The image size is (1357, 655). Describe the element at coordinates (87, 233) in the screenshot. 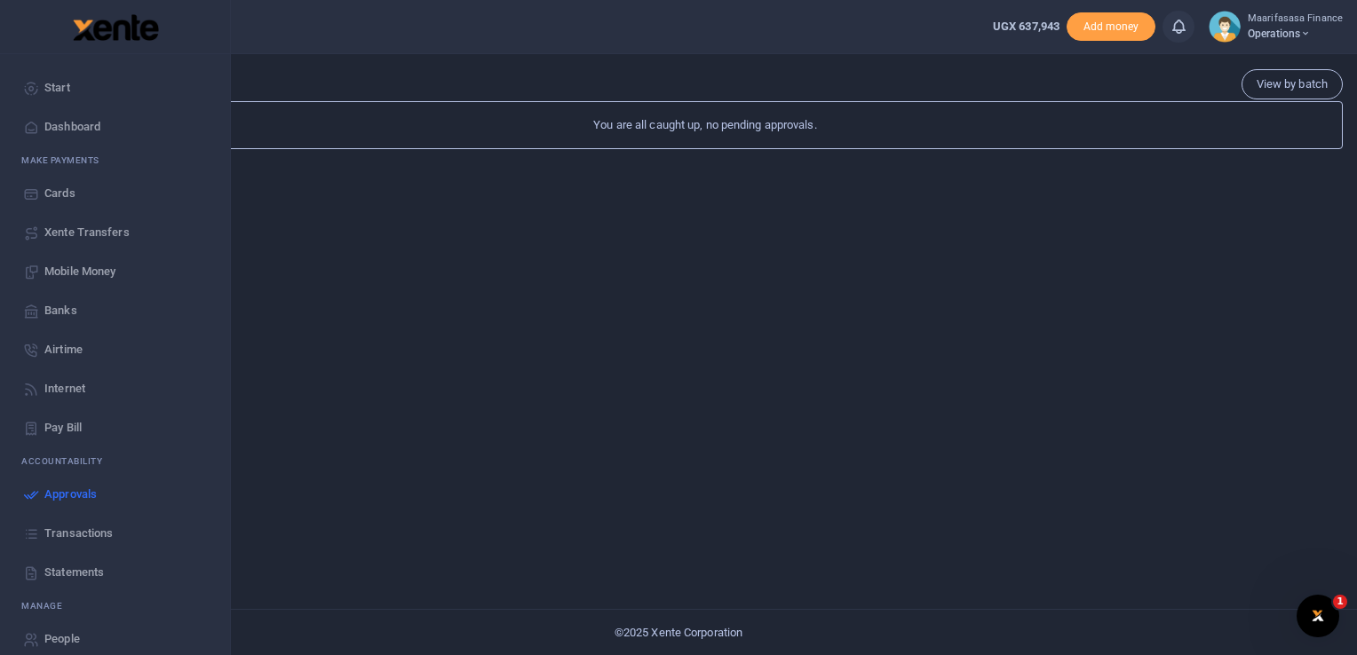

I see `span: Xente Transfers` at that location.